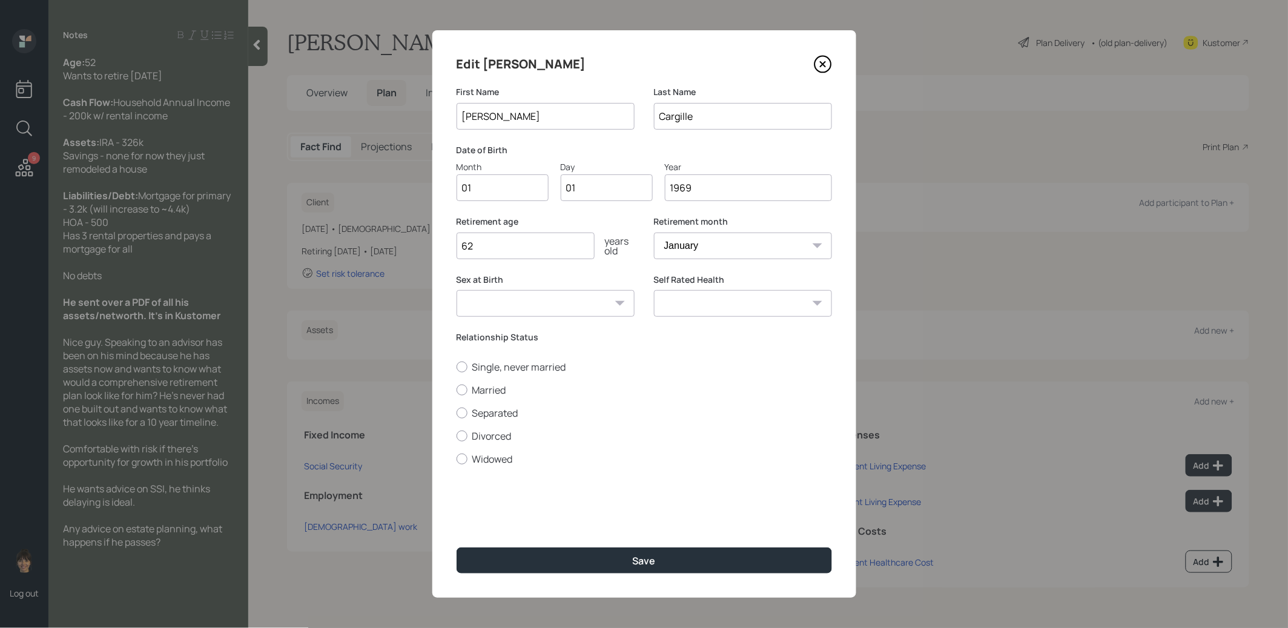 The height and width of the screenshot is (628, 1288). I want to click on label: Separated, so click(644, 413).